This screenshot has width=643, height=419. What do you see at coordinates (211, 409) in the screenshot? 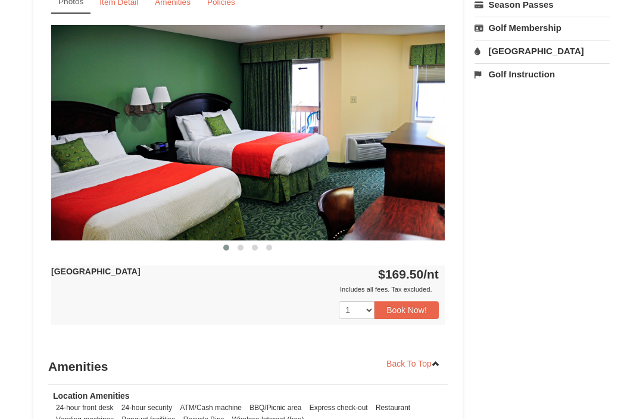
I see `li: ATM/Cash machine` at bounding box center [211, 409].